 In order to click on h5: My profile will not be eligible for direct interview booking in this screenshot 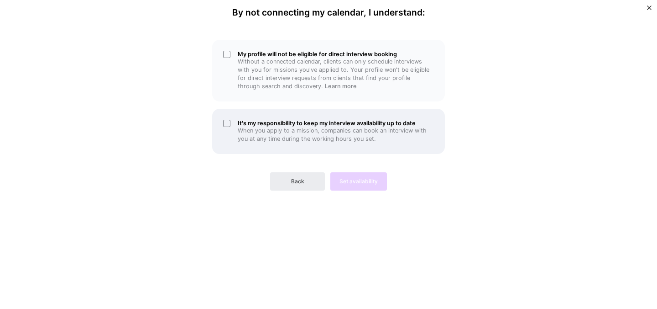, I will do `click(336, 54)`.